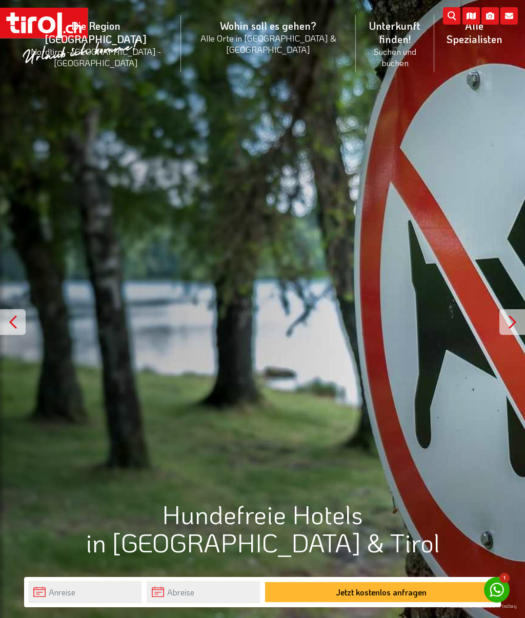 This screenshot has width=525, height=618. Describe the element at coordinates (203, 592) in the screenshot. I see `input: Abreise` at that location.